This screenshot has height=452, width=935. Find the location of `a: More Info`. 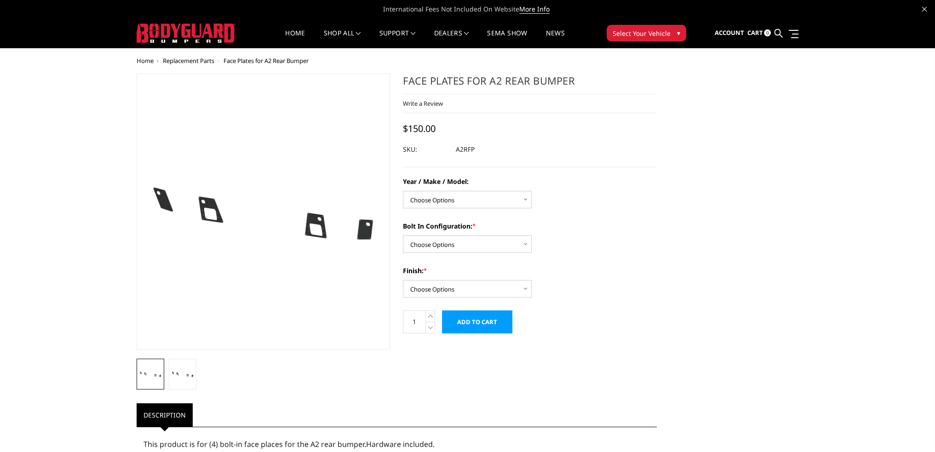

a: More Info is located at coordinates (534, 9).